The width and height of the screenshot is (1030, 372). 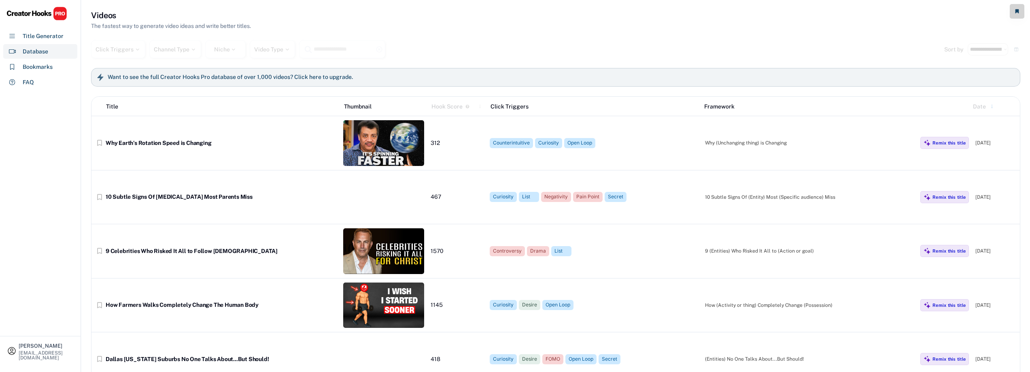 What do you see at coordinates (37, 13) in the screenshot?
I see `img: CHPRO%20Logo.svg` at bounding box center [37, 13].